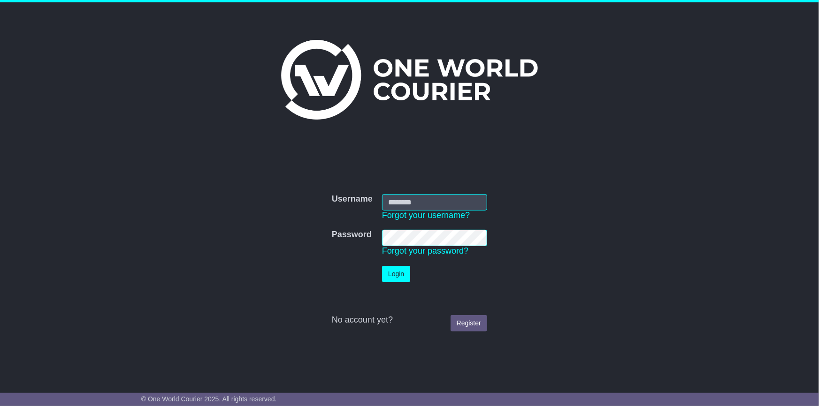 The height and width of the screenshot is (406, 819). Describe the element at coordinates (409, 321) in the screenshot. I see `div: No account yet?` at that location.